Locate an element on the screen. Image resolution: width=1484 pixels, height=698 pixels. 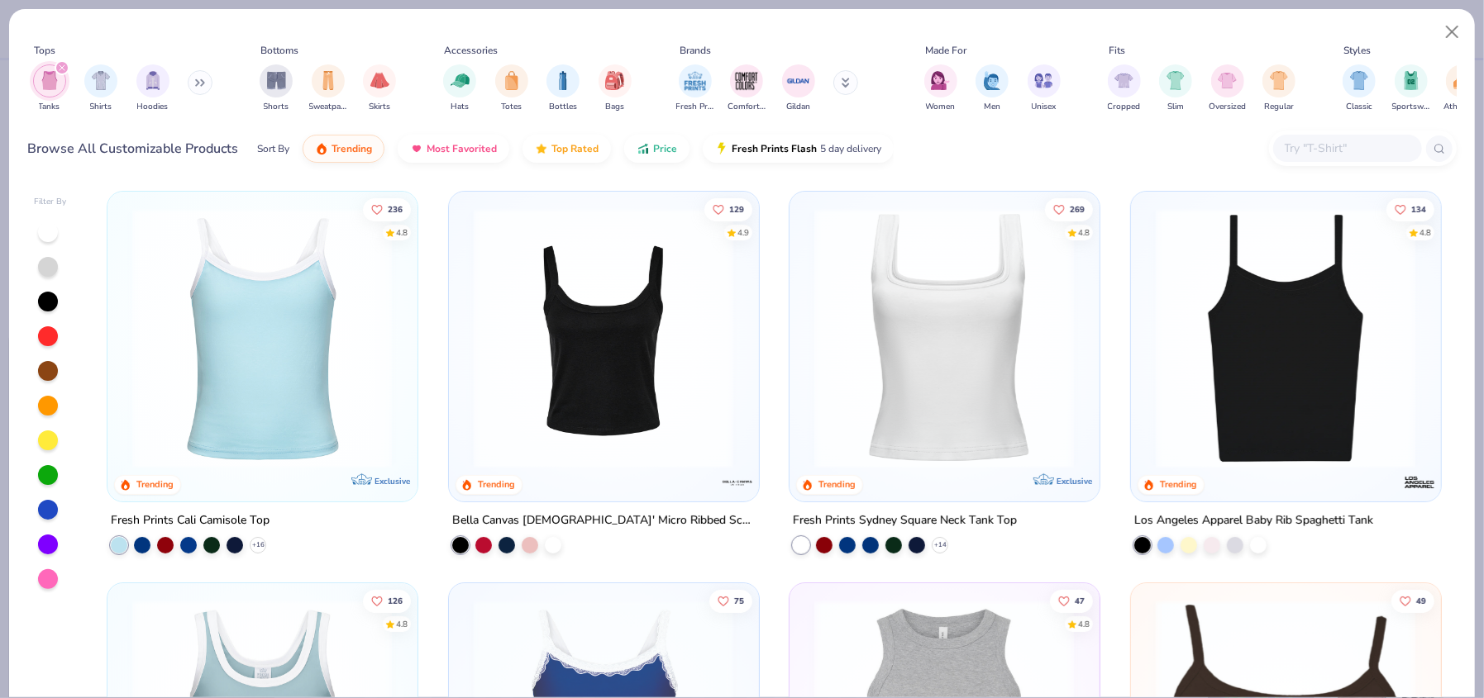
span: Gildan is located at coordinates (798, 107).